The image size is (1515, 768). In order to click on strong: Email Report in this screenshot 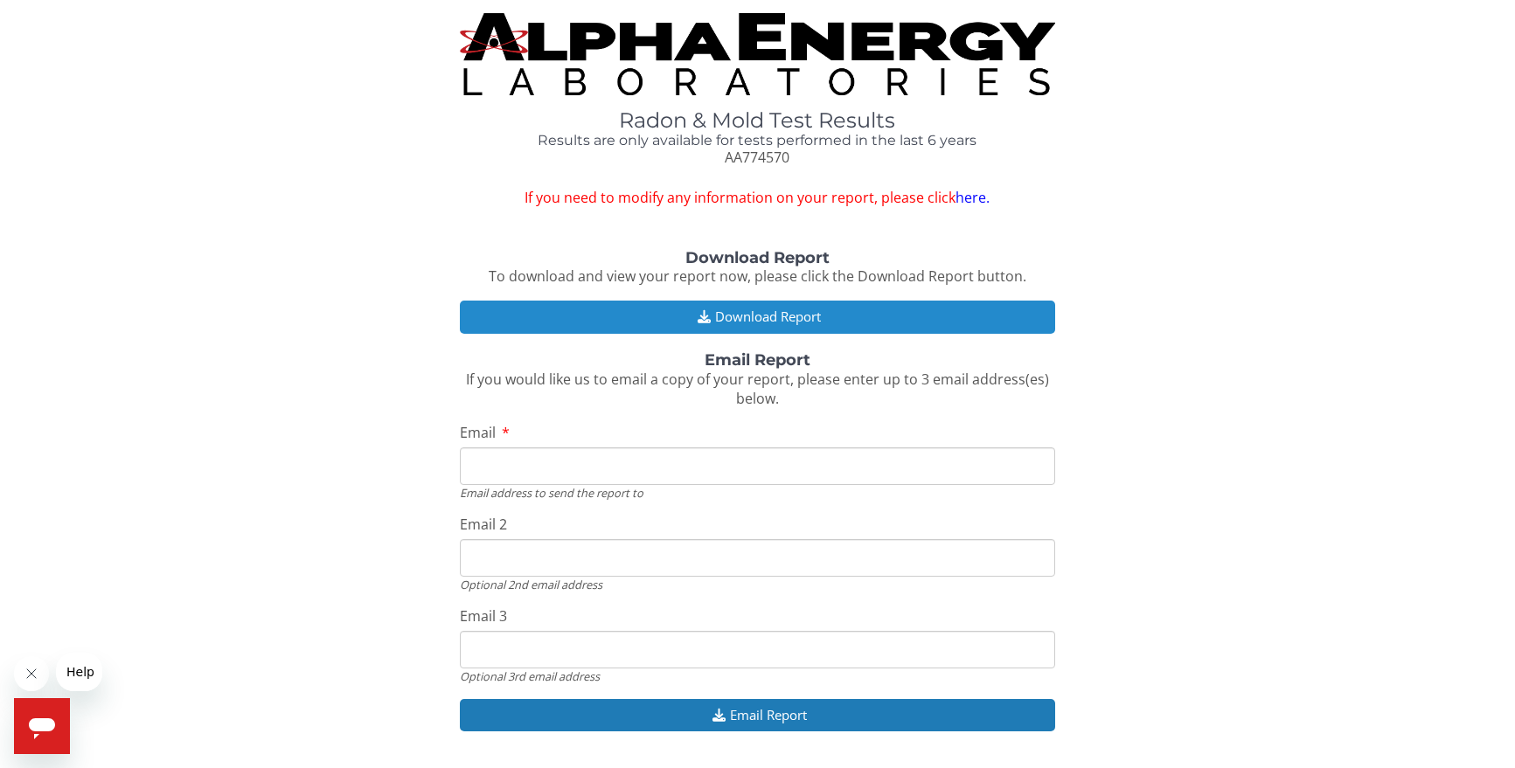, I will do `click(757, 360)`.